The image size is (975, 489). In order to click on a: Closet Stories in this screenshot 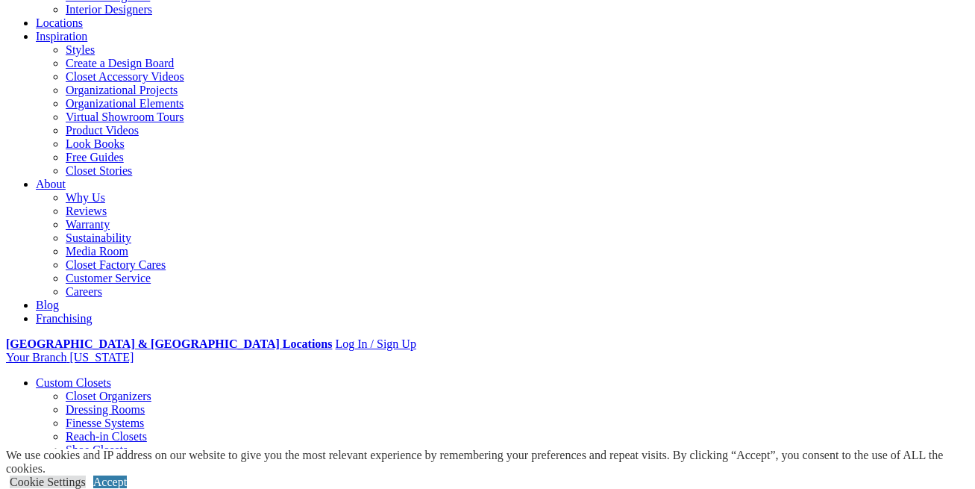, I will do `click(98, 170)`.